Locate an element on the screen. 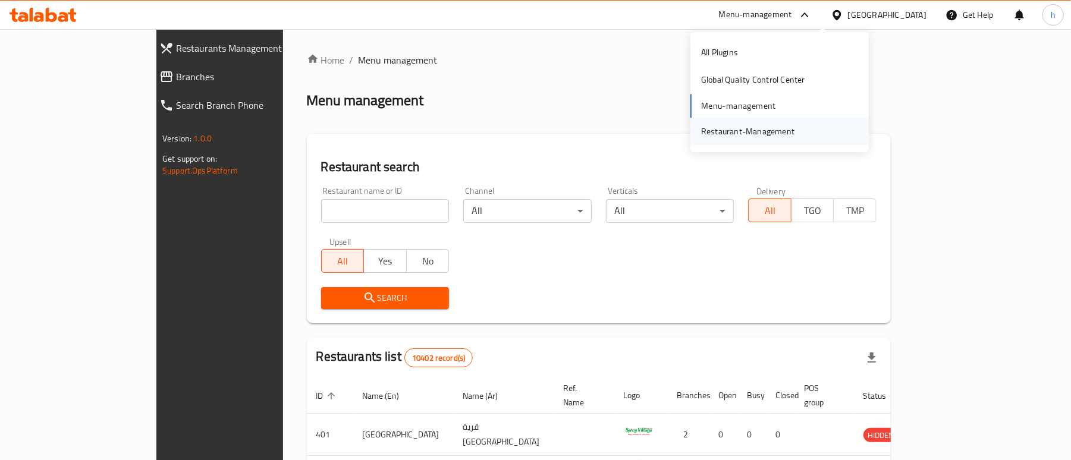 Image resolution: width=1071 pixels, height=460 pixels. th: Busy is located at coordinates (753, 396).